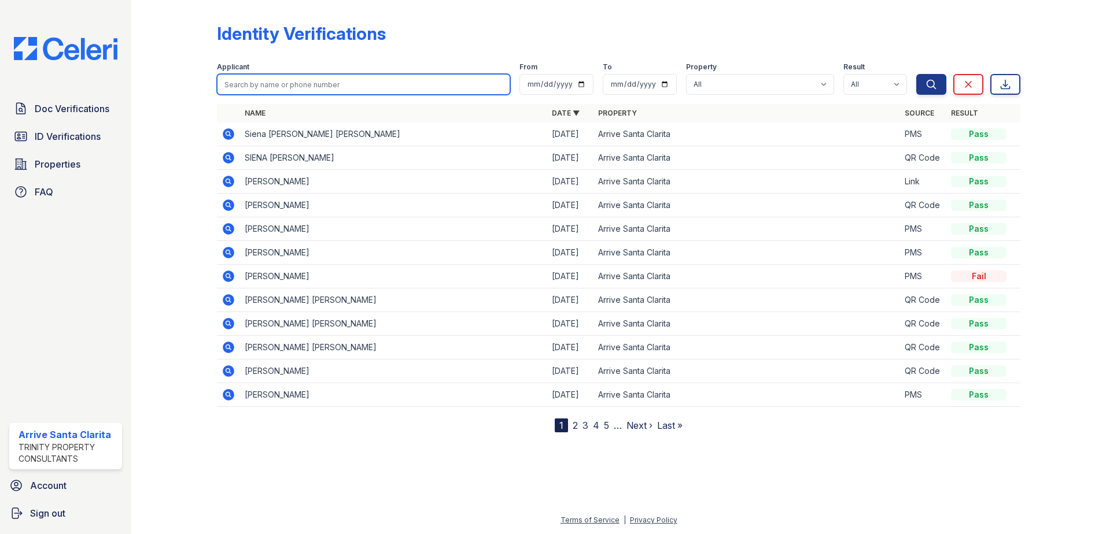 This screenshot has height=534, width=1106. Describe the element at coordinates (44, 192) in the screenshot. I see `span: FAQ` at that location.